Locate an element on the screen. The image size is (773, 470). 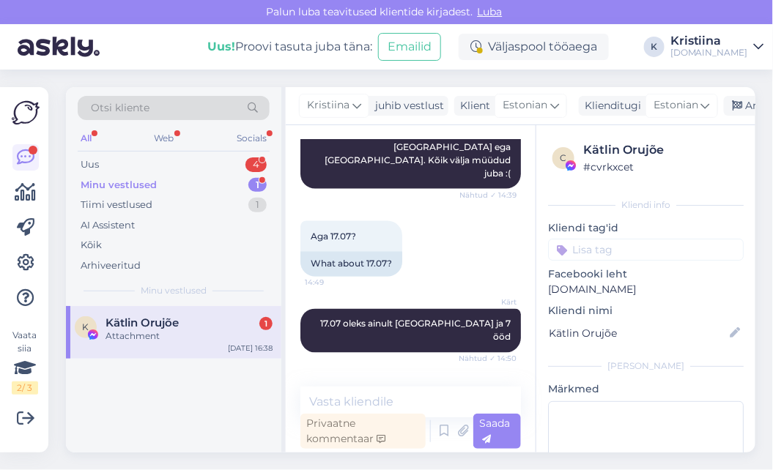
div: Web is located at coordinates (164, 138).